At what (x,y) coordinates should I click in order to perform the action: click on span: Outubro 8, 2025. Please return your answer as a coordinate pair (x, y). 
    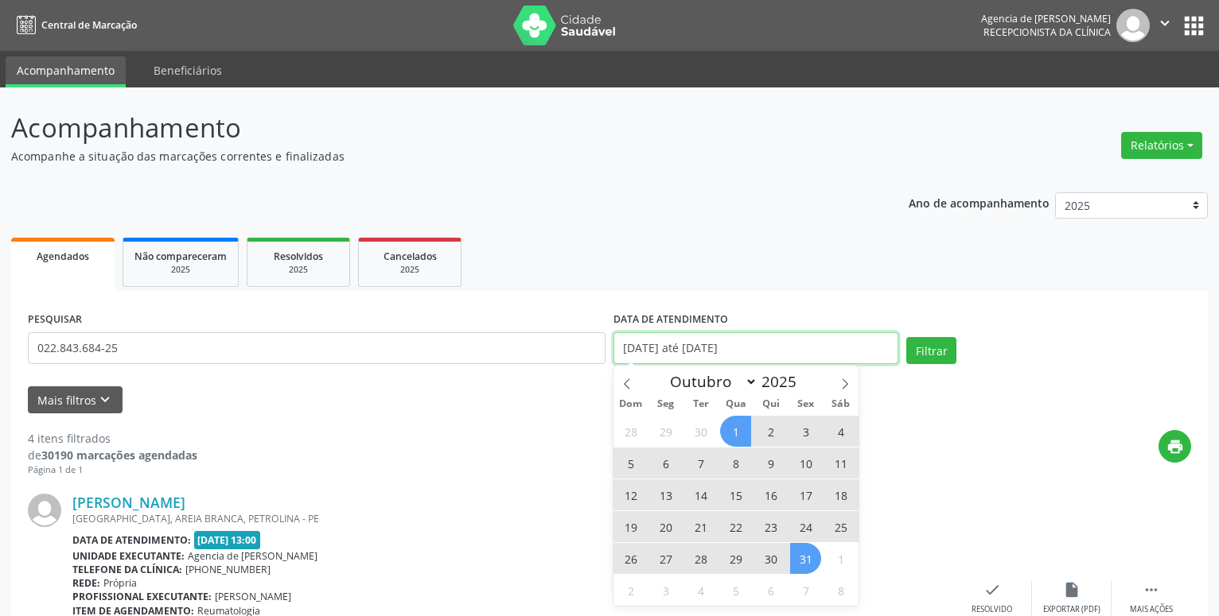
    Looking at the image, I should click on (735, 463).